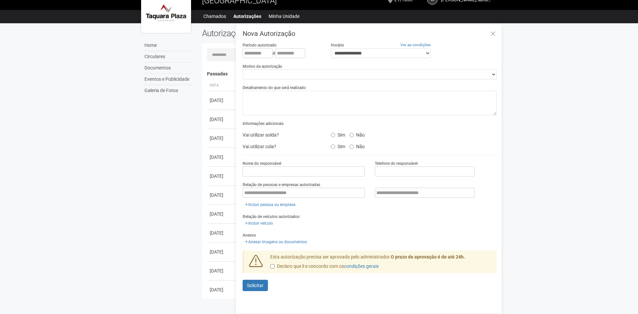 This screenshot has height=314, width=638. Describe the element at coordinates (281, 135) in the screenshot. I see `div: Vai utilizar solda?` at that location.